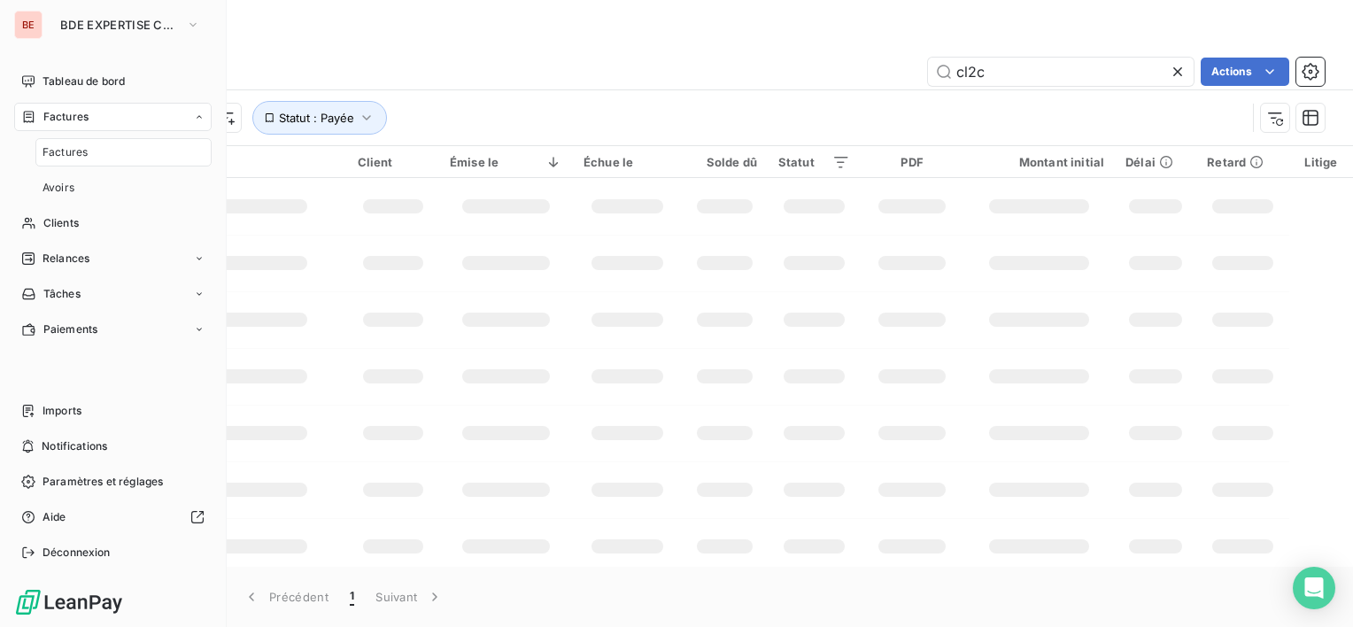  What do you see at coordinates (1245, 72) in the screenshot?
I see `button: Actions` at bounding box center [1245, 72].